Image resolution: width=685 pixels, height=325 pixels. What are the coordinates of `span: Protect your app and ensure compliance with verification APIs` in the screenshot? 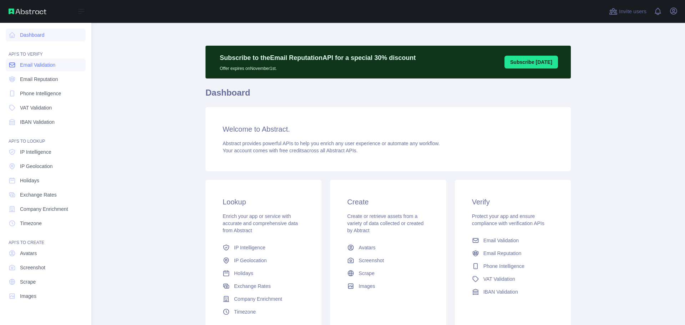 It's located at (508, 220).